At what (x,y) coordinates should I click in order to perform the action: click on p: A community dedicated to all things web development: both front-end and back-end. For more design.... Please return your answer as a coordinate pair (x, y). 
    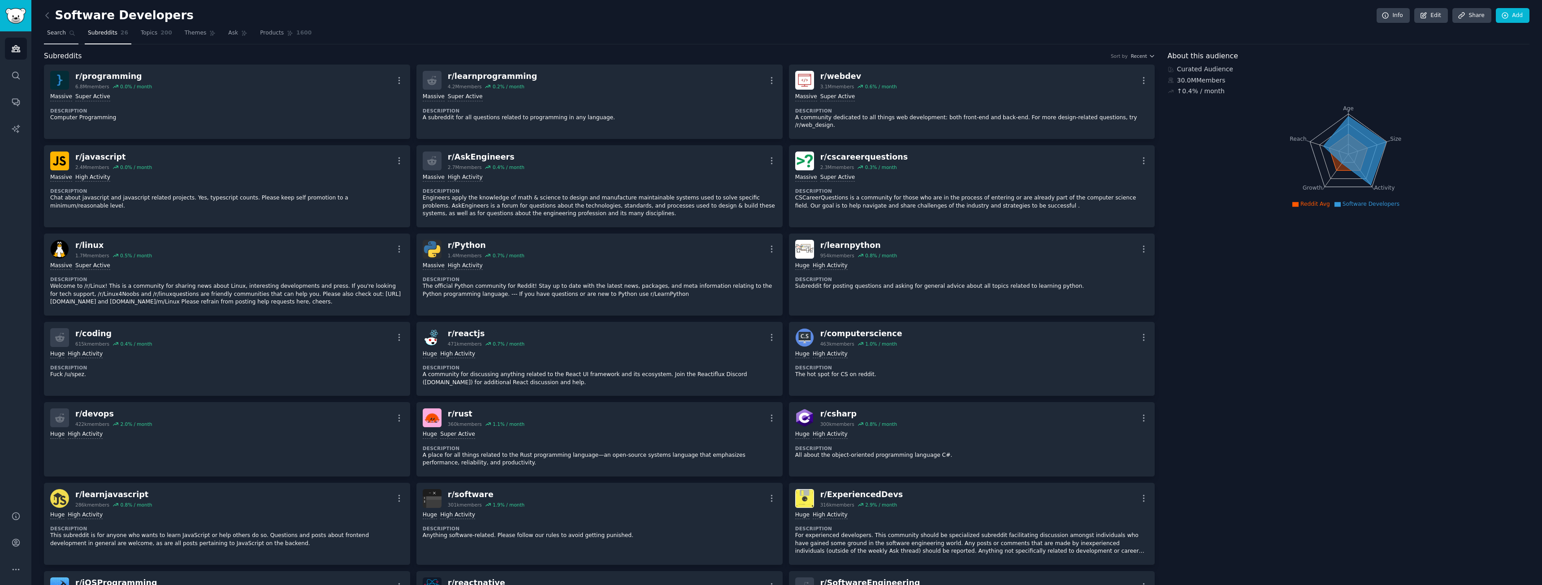
    Looking at the image, I should click on (972, 121).